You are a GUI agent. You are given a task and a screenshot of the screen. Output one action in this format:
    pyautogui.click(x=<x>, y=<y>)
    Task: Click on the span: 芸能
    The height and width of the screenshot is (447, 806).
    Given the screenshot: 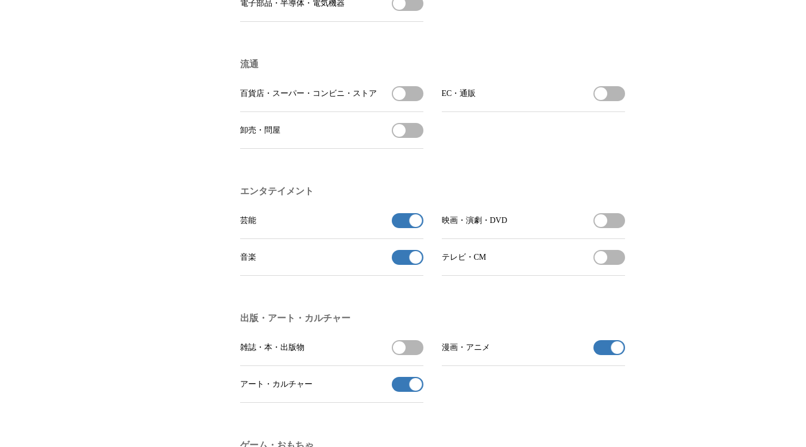 What is the action you would take?
    pyautogui.click(x=248, y=221)
    